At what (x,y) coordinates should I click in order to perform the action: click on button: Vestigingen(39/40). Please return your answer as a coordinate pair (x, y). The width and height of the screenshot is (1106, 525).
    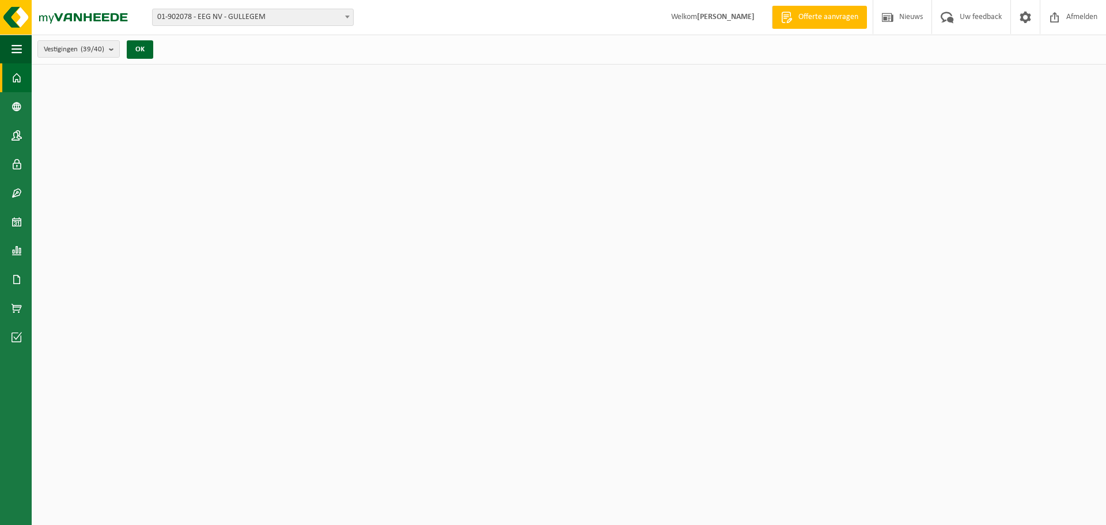
    Looking at the image, I should click on (78, 49).